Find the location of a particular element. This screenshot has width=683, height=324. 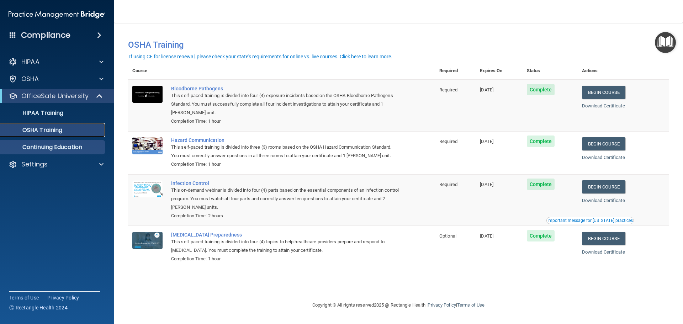

p: Settings is located at coordinates (35, 164).